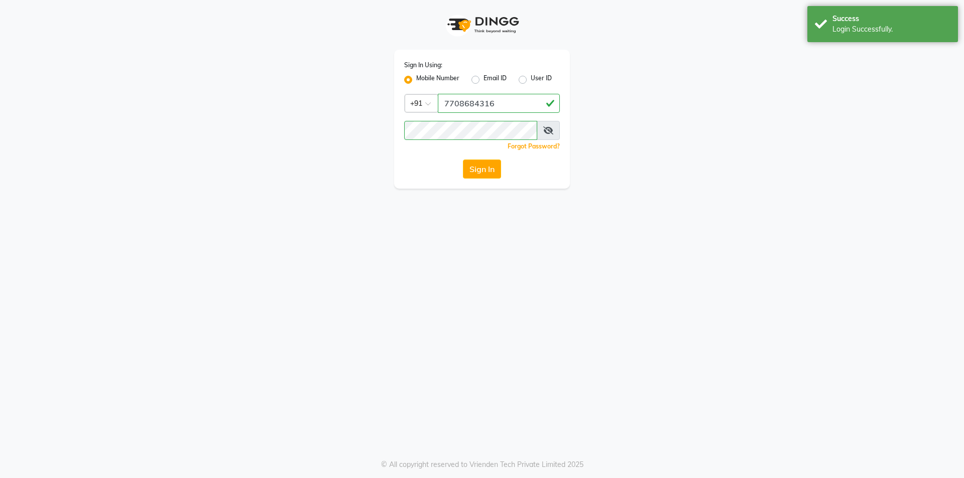 The image size is (964, 478). I want to click on label: Sign In Using:, so click(423, 65).